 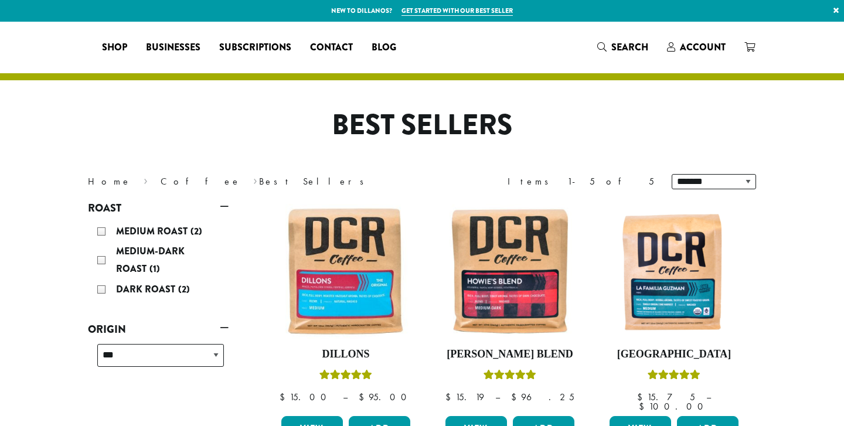 What do you see at coordinates (346, 271) in the screenshot?
I see `img: Dillons-12oz-300x300.jpg` at bounding box center [346, 271].